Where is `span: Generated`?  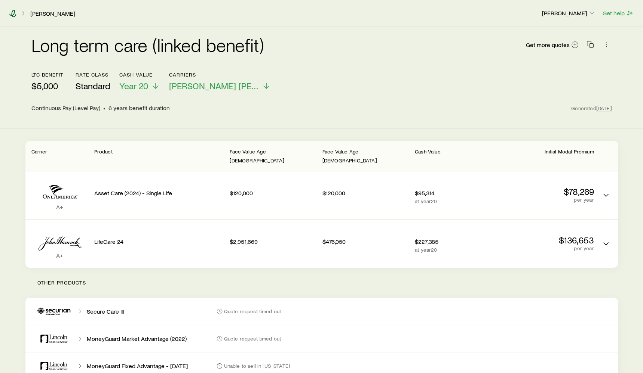
span: Generated is located at coordinates (591, 108).